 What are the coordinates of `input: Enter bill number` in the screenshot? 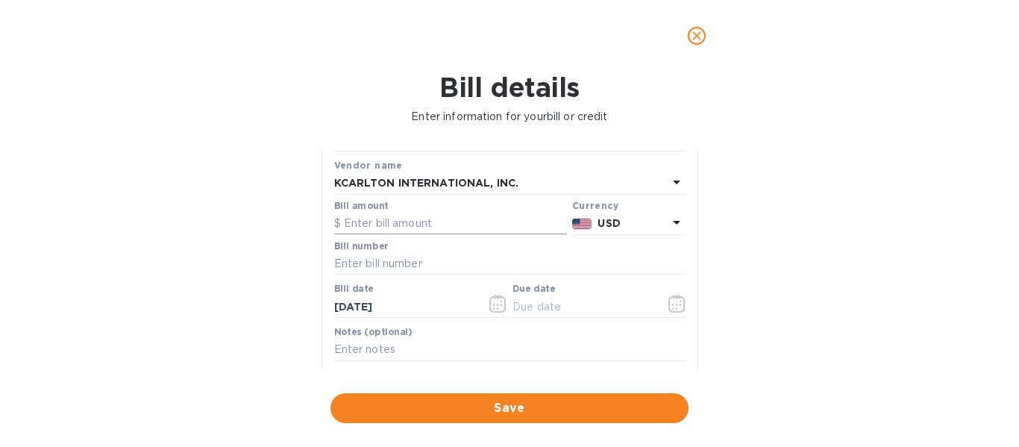 It's located at (510, 264).